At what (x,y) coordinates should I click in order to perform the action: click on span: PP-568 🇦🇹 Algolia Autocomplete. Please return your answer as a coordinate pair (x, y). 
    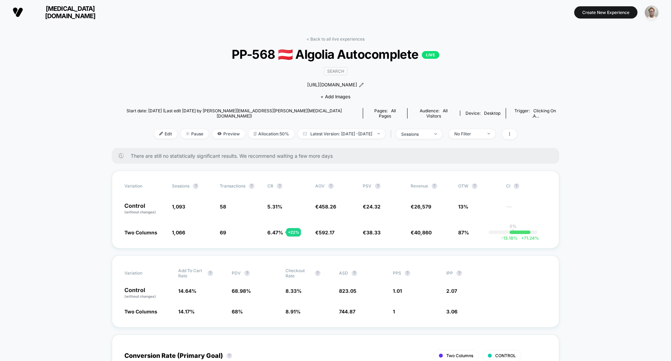
    Looking at the image, I should click on (336, 54).